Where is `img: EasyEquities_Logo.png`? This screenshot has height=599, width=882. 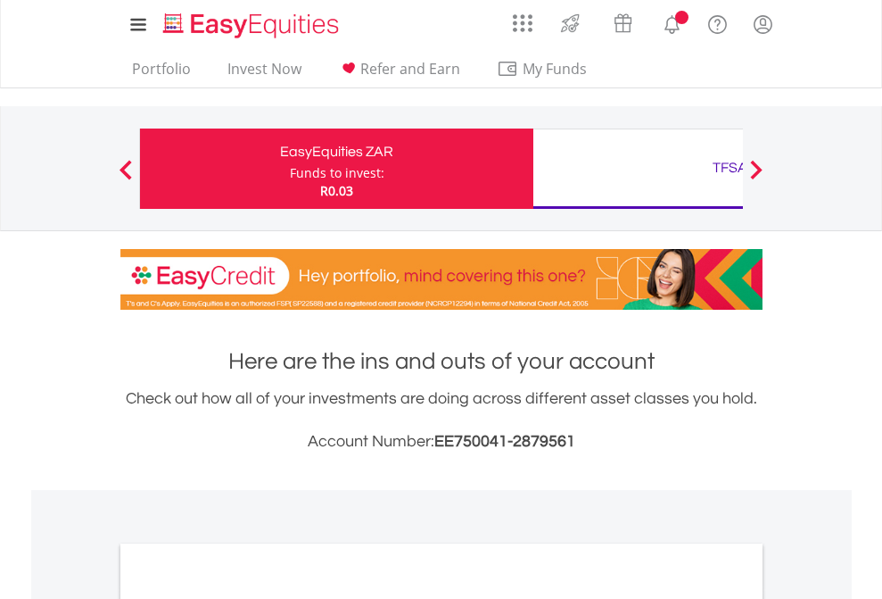 img: EasyEquities_Logo.png is located at coordinates (252, 25).